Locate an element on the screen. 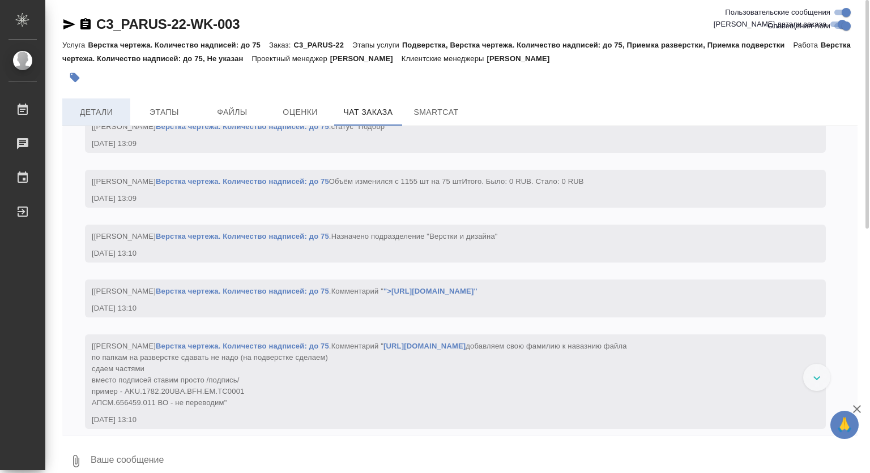  span: Этапы is located at coordinates (164, 112).